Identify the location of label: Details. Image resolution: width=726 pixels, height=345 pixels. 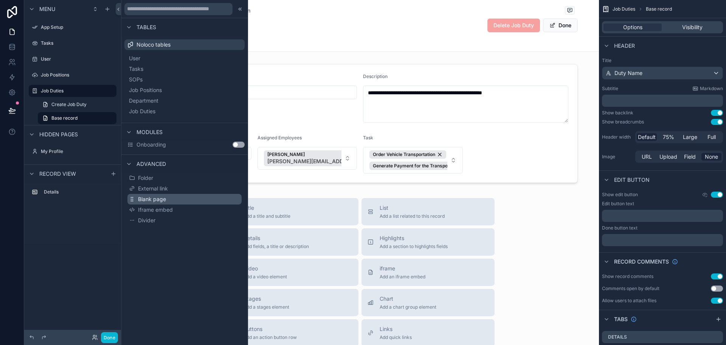
(79, 192).